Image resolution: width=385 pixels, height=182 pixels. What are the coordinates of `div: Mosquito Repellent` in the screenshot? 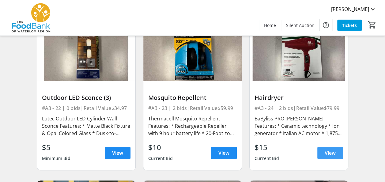 It's located at (192, 98).